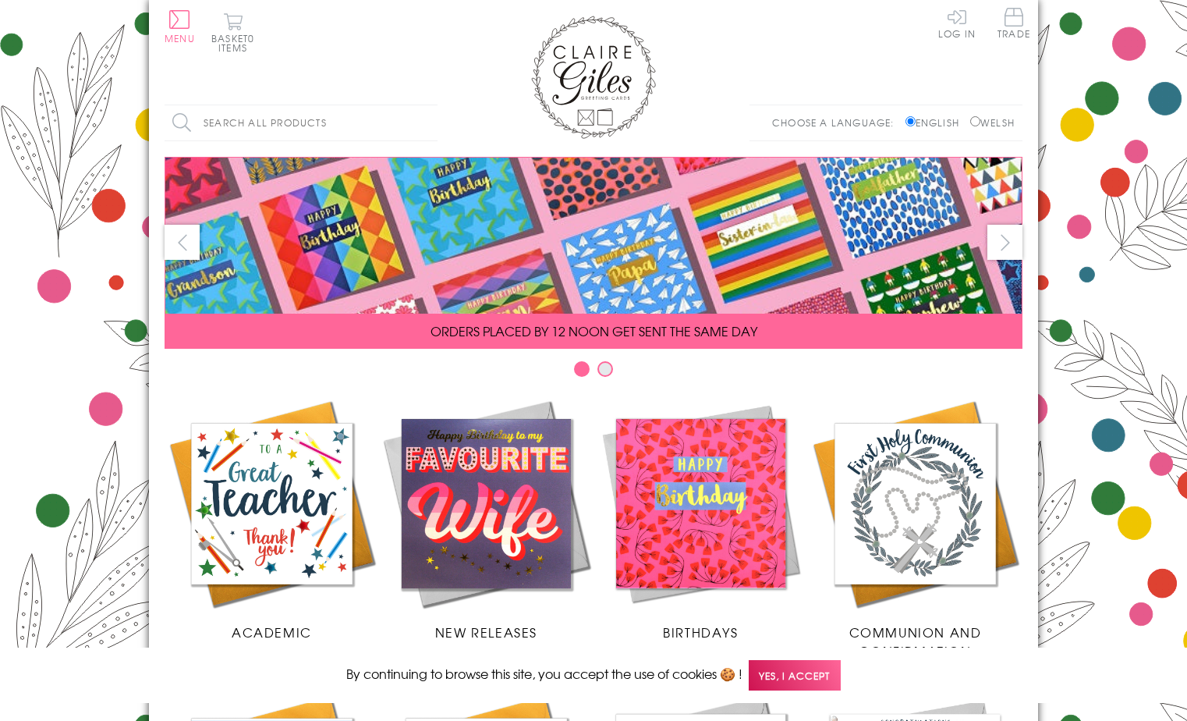 This screenshot has height=721, width=1187. Describe the element at coordinates (701, 632) in the screenshot. I see `span: Birthdays` at that location.